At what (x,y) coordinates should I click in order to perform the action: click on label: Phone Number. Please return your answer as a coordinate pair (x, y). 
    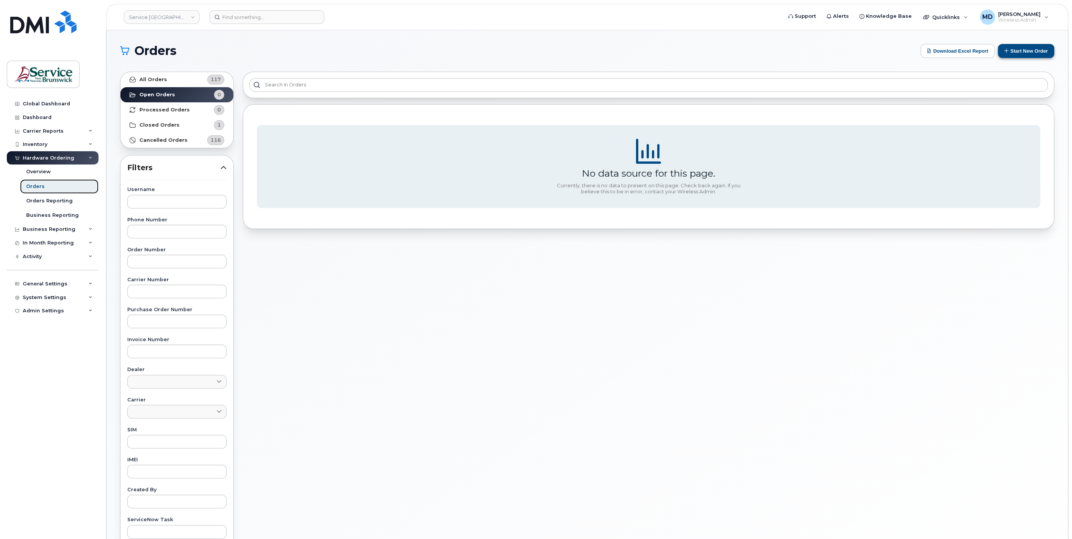
    Looking at the image, I should click on (177, 220).